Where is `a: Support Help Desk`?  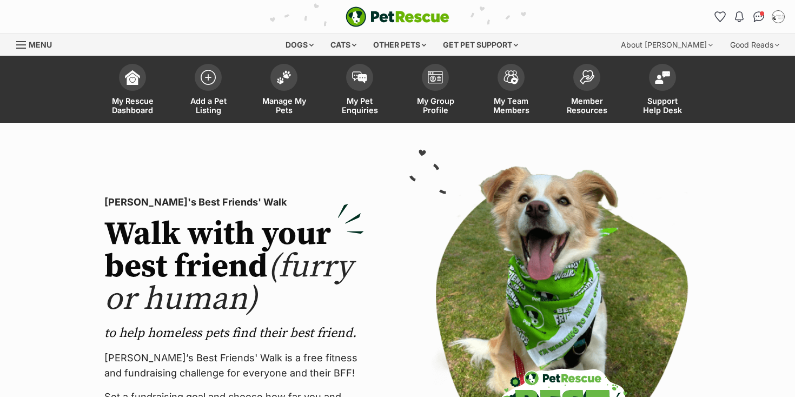 a: Support Help Desk is located at coordinates (663, 90).